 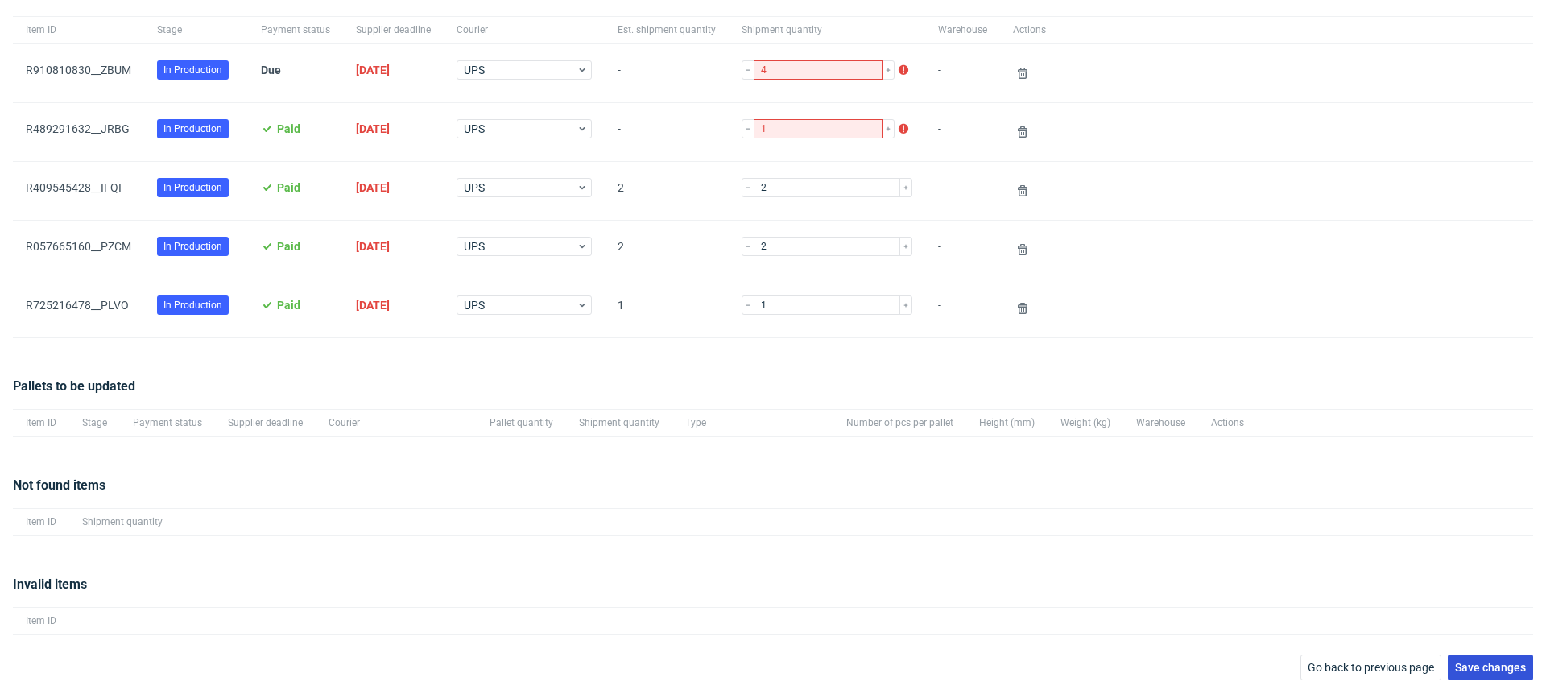 I want to click on span: 1, so click(x=667, y=308).